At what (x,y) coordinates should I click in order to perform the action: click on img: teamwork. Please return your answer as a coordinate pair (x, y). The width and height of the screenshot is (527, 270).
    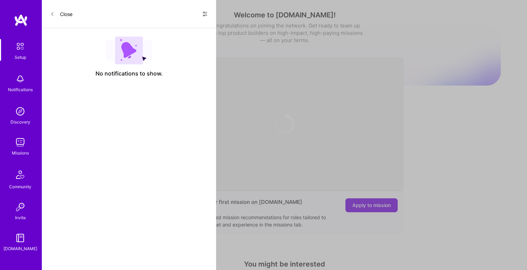
    Looking at the image, I should click on (20, 142).